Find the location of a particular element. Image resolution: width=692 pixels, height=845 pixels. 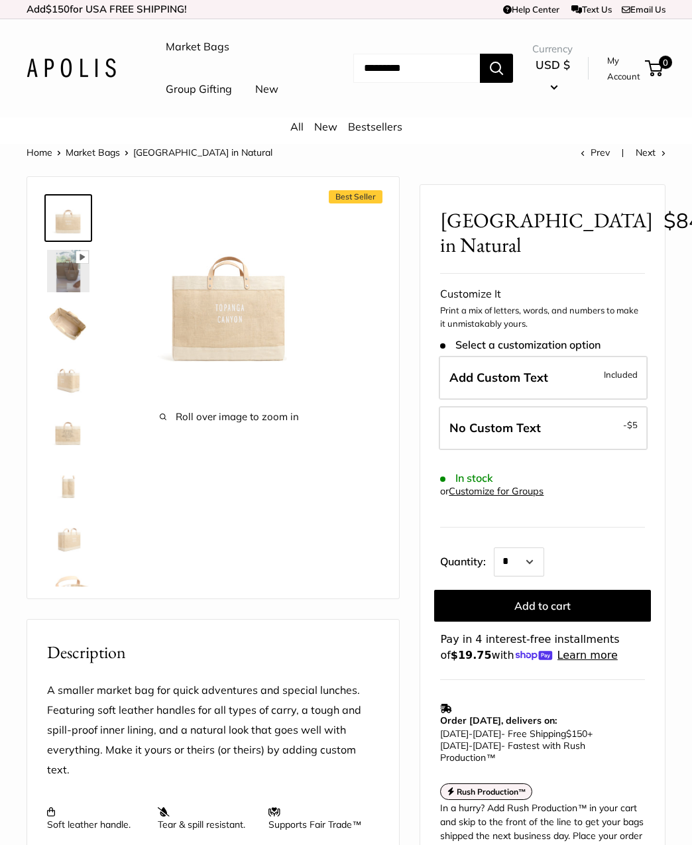

button: Search is located at coordinates (497, 68).